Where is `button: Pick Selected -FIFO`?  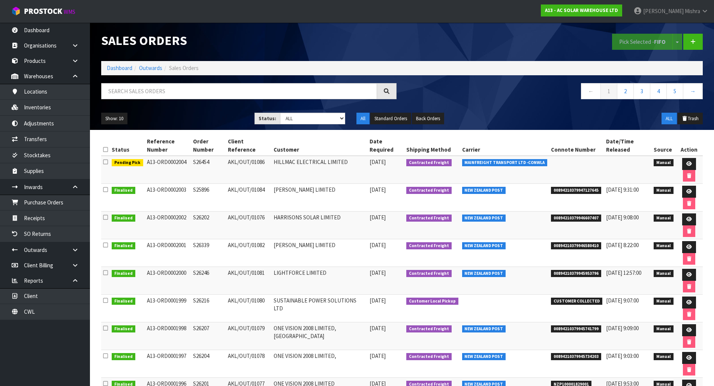
button: Pick Selected -FIFO is located at coordinates (642, 42).